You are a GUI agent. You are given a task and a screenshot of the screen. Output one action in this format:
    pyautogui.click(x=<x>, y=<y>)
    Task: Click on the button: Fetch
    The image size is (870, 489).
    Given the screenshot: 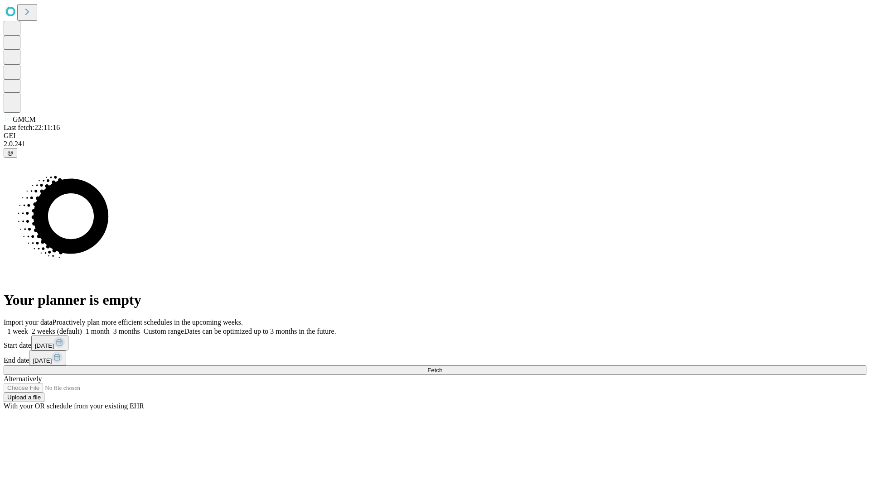 What is the action you would take?
    pyautogui.click(x=435, y=370)
    